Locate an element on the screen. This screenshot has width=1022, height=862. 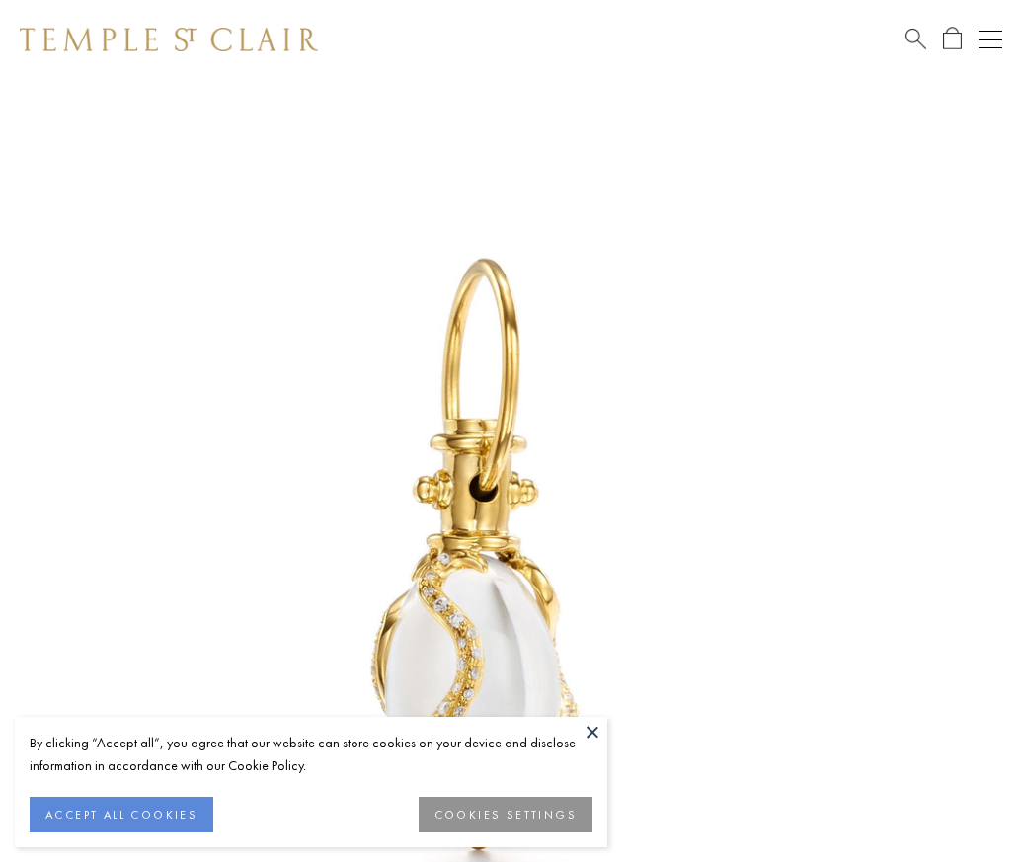
img: Temple St. Clair is located at coordinates (169, 39).